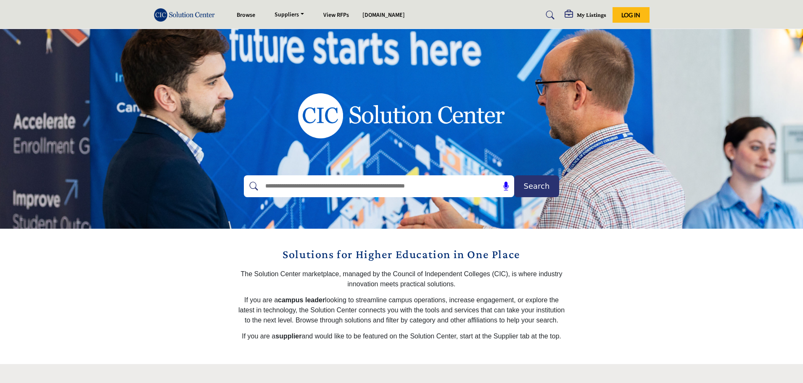 The width and height of the screenshot is (803, 383). What do you see at coordinates (246, 15) in the screenshot?
I see `a: Browse` at bounding box center [246, 15].